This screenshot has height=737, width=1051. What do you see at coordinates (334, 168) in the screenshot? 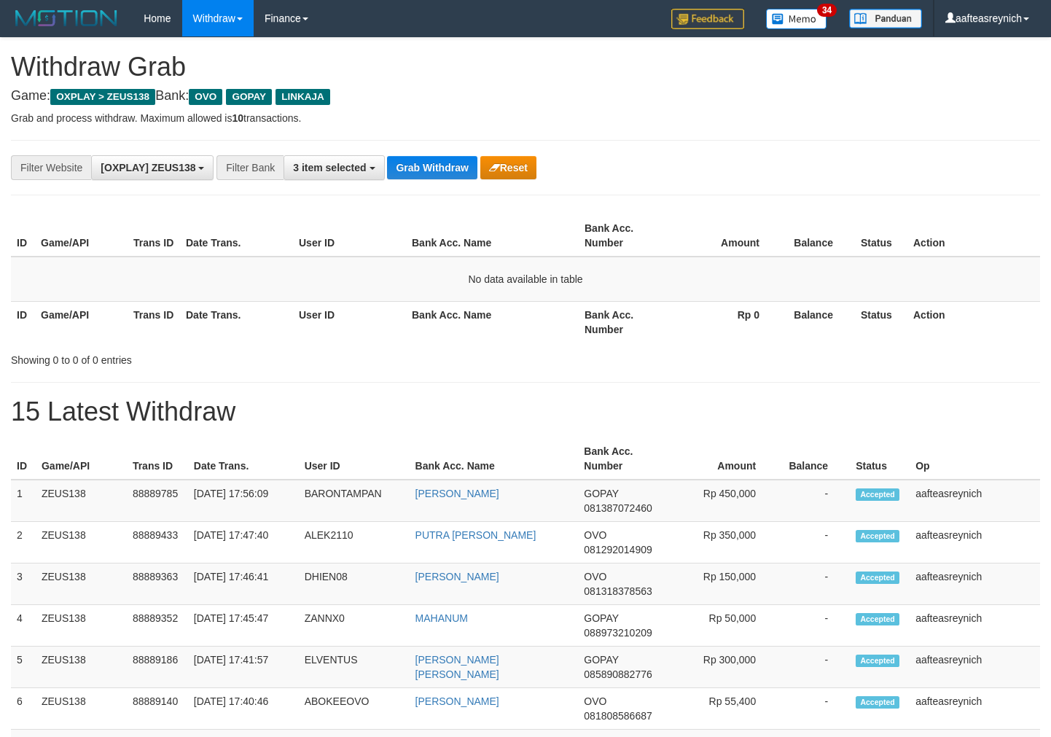
I see `button: 3 item selected` at bounding box center [334, 168].